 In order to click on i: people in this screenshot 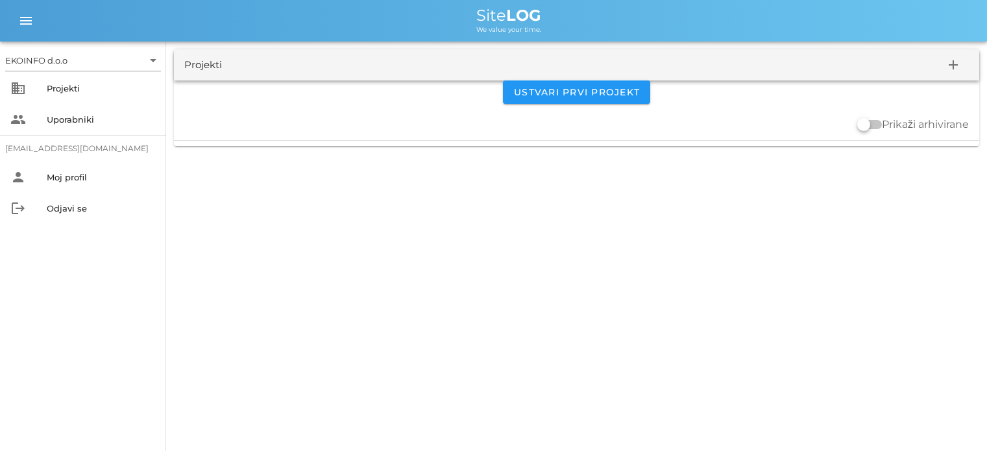, I will do `click(18, 119)`.